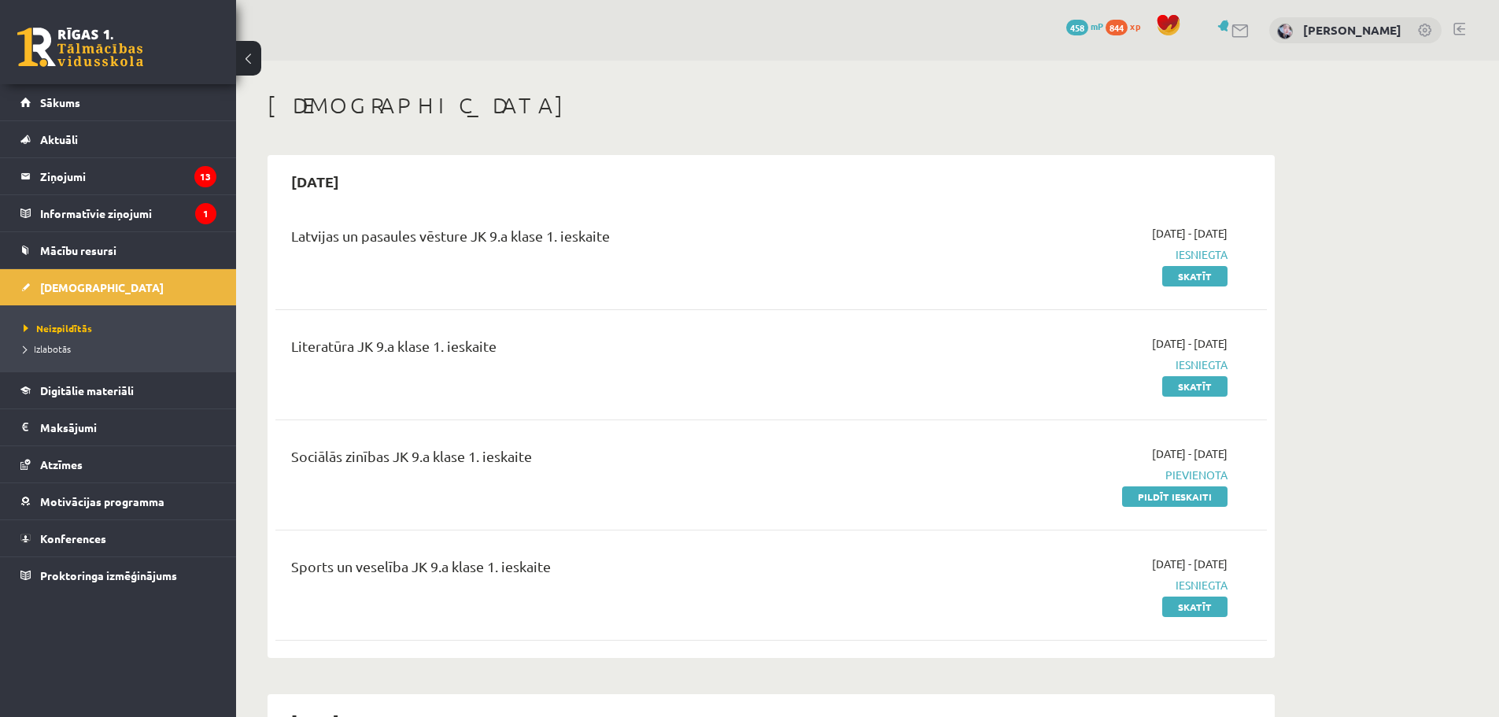 This screenshot has width=1499, height=717. Describe the element at coordinates (118, 427) in the screenshot. I see `a: Maksājumi` at that location.